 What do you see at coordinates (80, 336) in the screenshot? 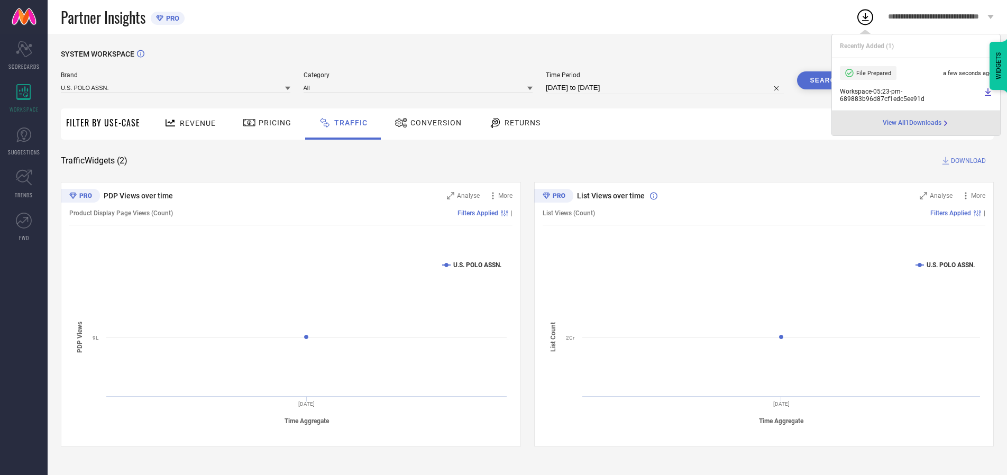
I see `tspan: PDP Views` at bounding box center [80, 336].